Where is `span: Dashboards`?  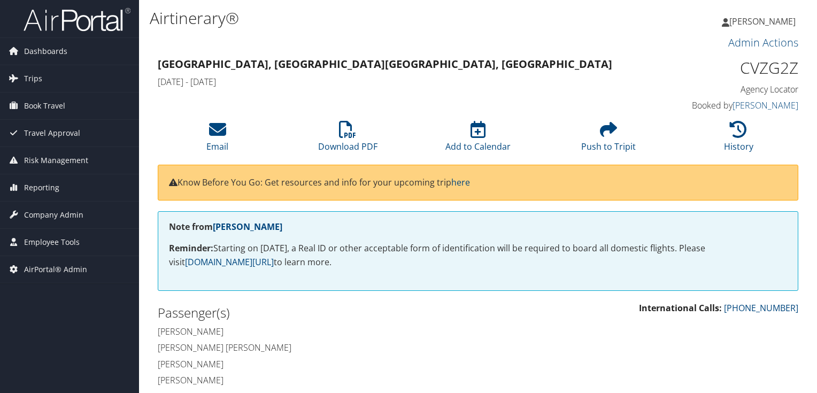
span: Dashboards is located at coordinates (45, 51).